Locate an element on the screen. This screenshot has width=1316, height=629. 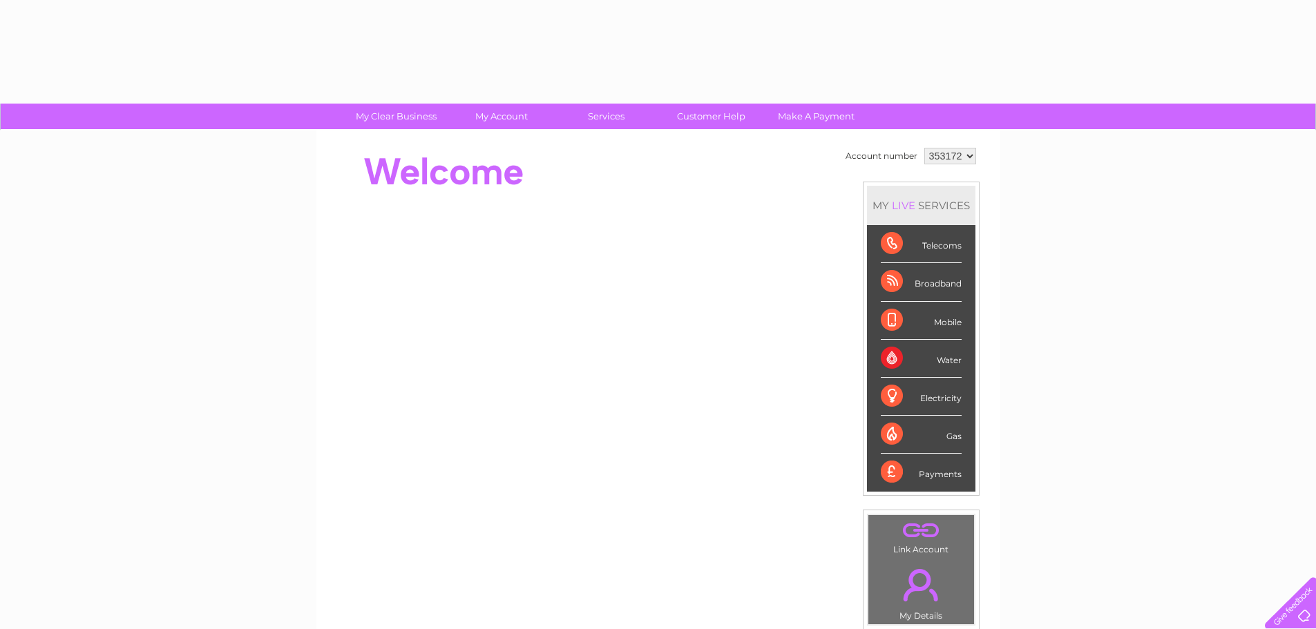
div: Payments is located at coordinates (921, 472).